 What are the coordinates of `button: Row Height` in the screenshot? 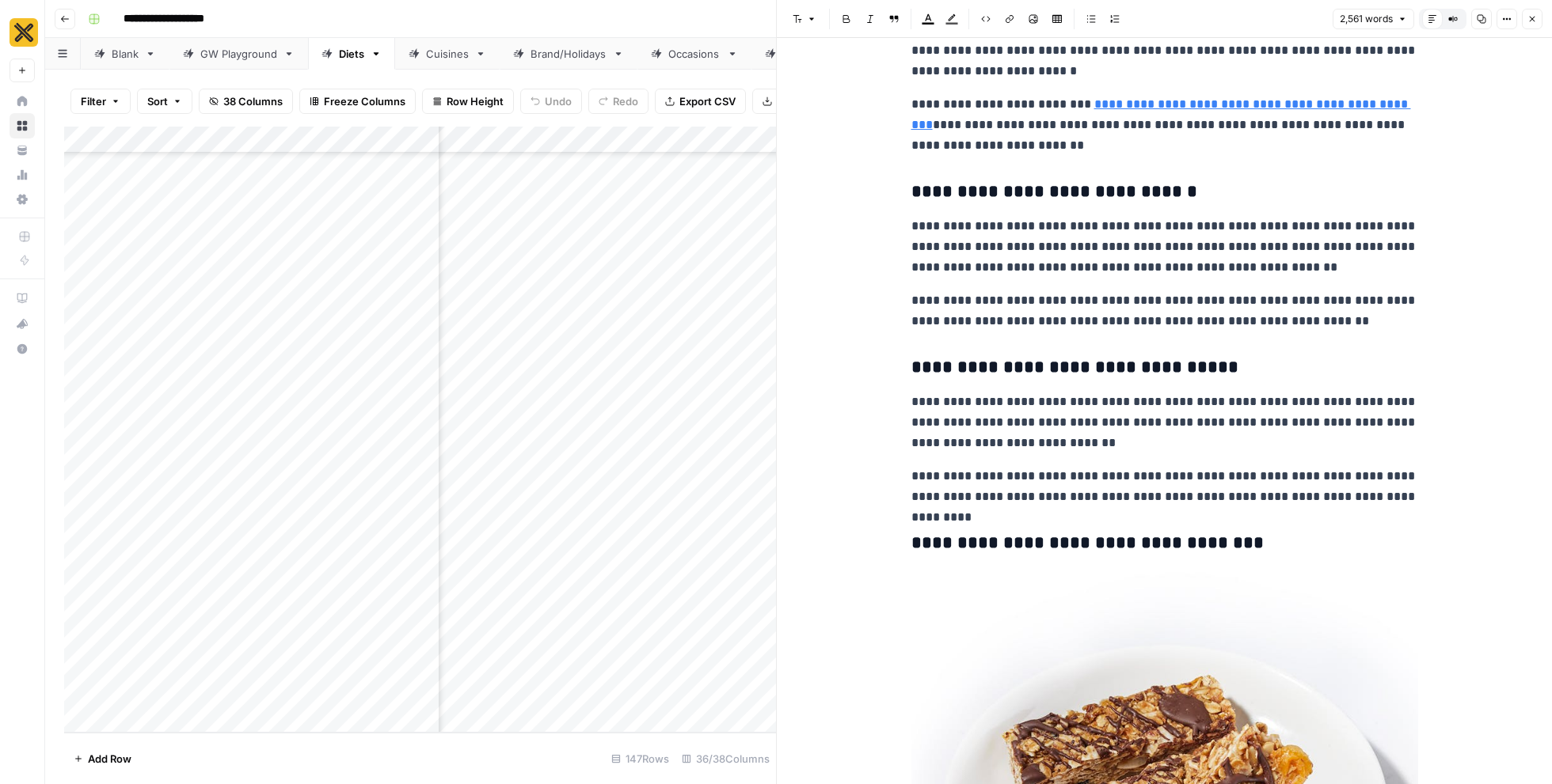 It's located at (468, 101).